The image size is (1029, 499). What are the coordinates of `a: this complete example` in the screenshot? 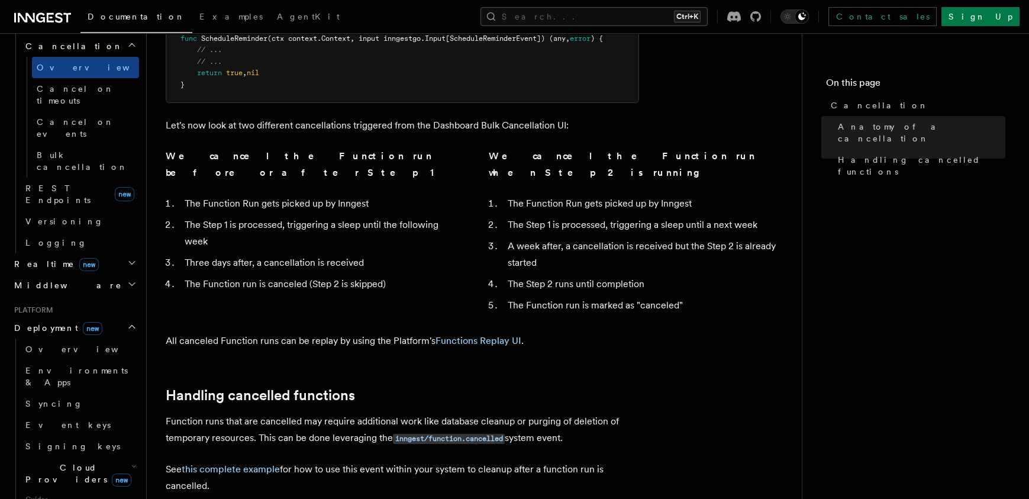 It's located at (231, 469).